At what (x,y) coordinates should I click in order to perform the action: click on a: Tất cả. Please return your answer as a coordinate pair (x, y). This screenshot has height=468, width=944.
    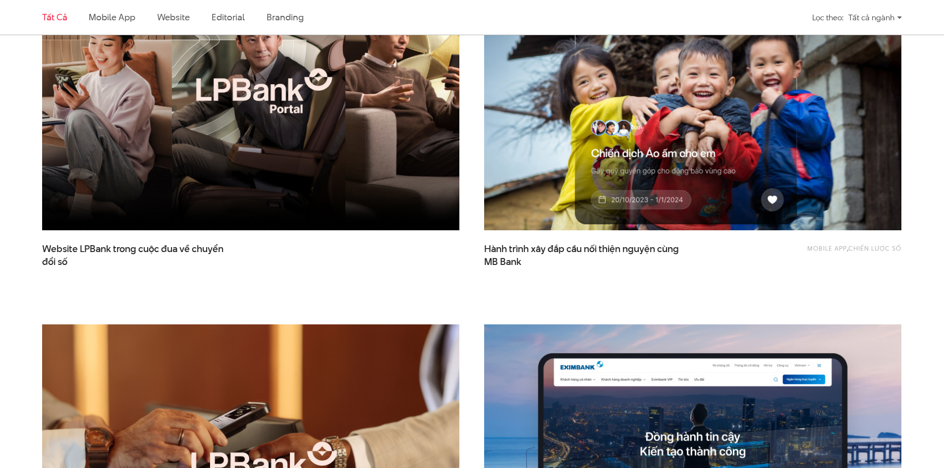
    Looking at the image, I should click on (54, 17).